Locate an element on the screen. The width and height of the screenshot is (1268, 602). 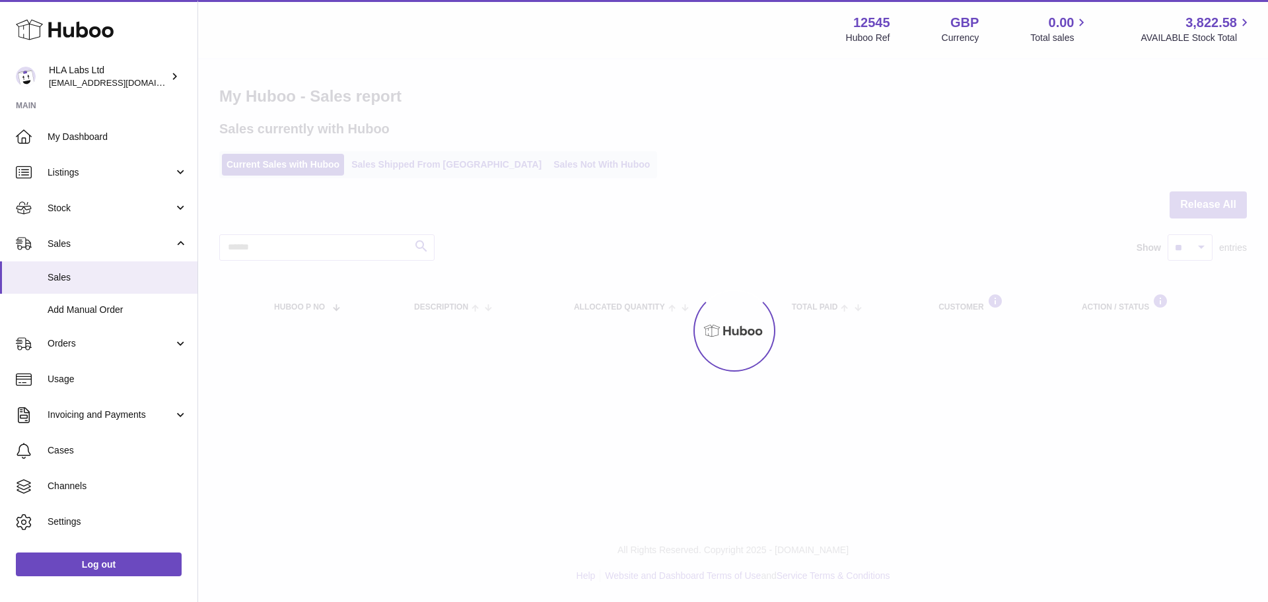
img: clinton@newgendirect.com is located at coordinates (26, 77).